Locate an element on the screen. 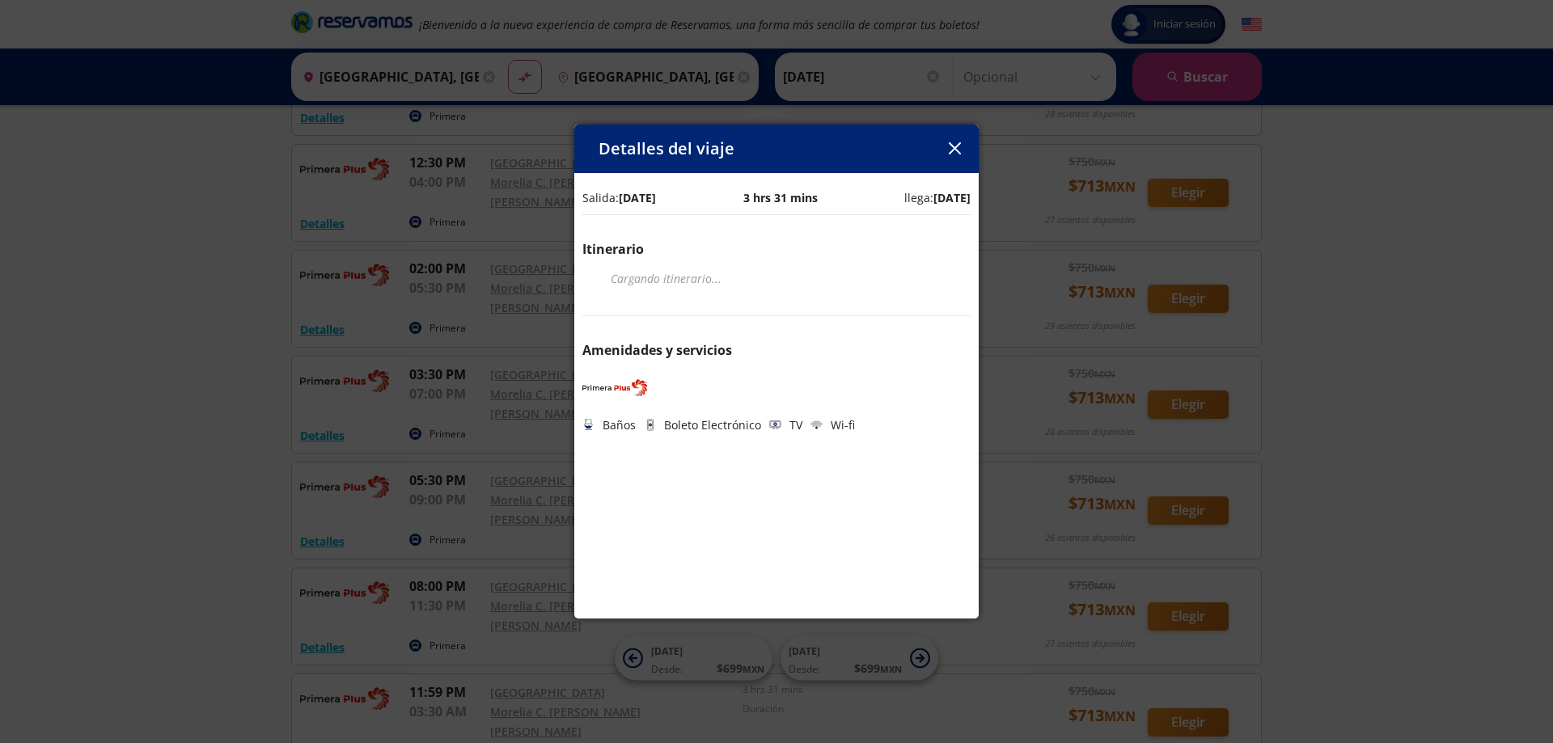 This screenshot has height=743, width=1553. p: Boleto Electrónico is located at coordinates (712, 425).